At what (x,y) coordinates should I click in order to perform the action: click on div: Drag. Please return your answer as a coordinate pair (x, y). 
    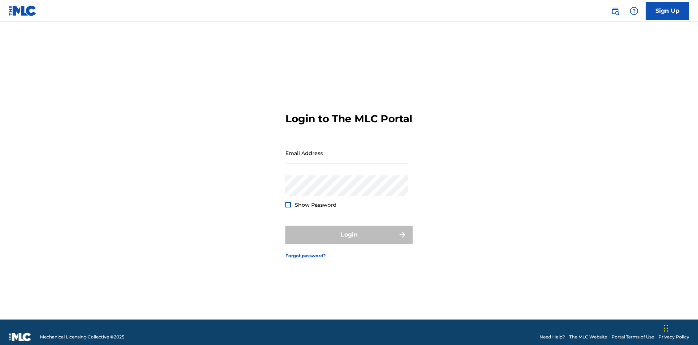
    Looking at the image, I should click on (666, 328).